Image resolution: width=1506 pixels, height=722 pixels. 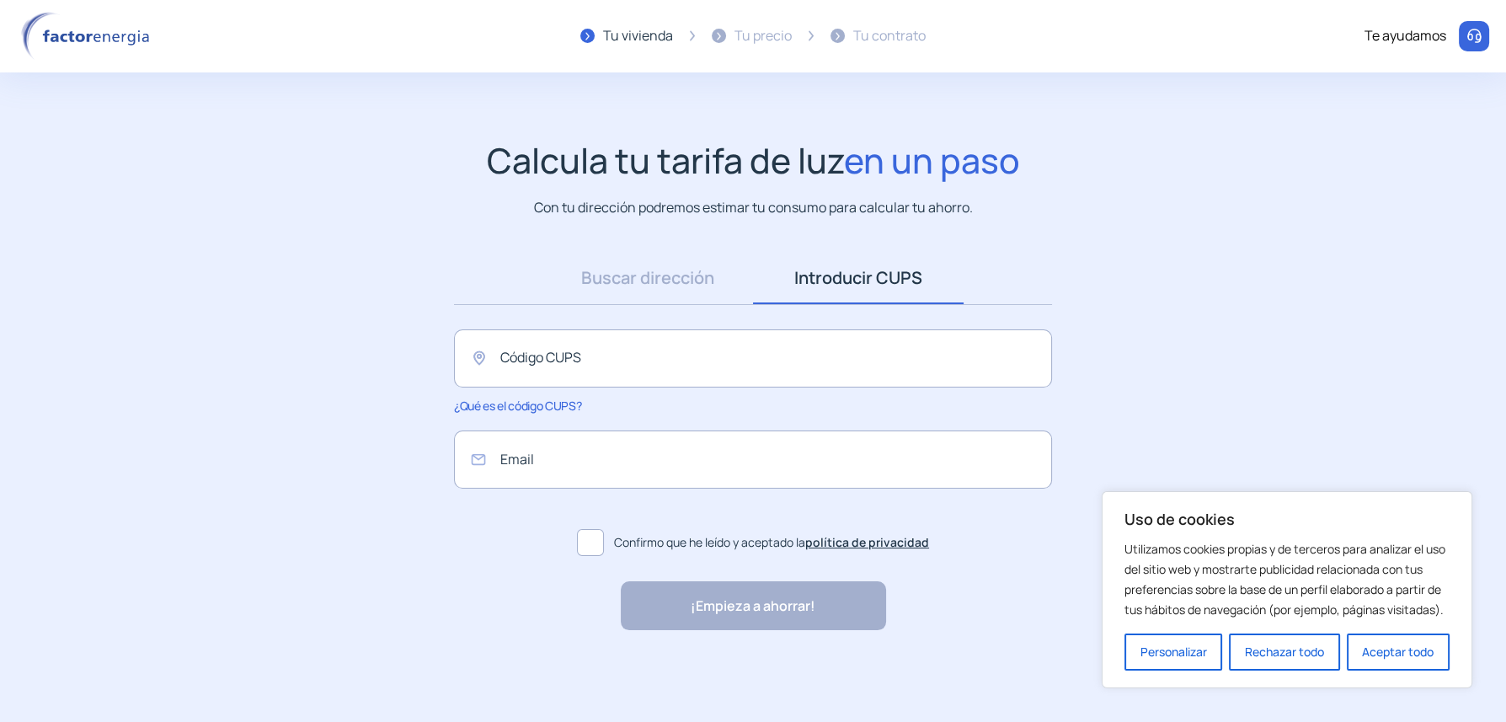 I want to click on a: política de privacidad, so click(x=867, y=542).